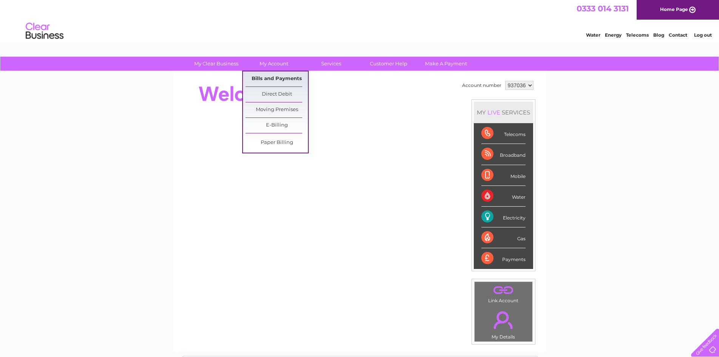  What do you see at coordinates (277, 110) in the screenshot?
I see `a: Moving Premises` at bounding box center [277, 110].